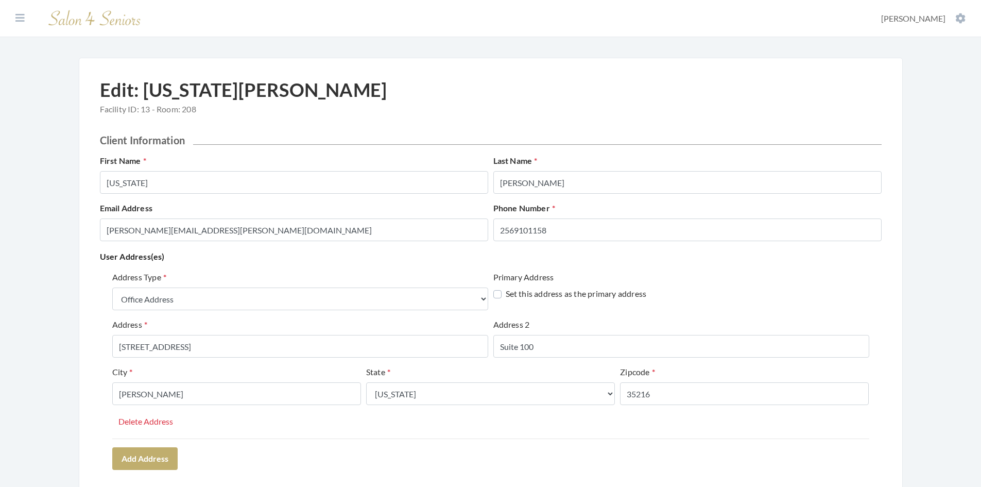 Image resolution: width=981 pixels, height=487 pixels. I want to click on label: City, so click(123, 372).